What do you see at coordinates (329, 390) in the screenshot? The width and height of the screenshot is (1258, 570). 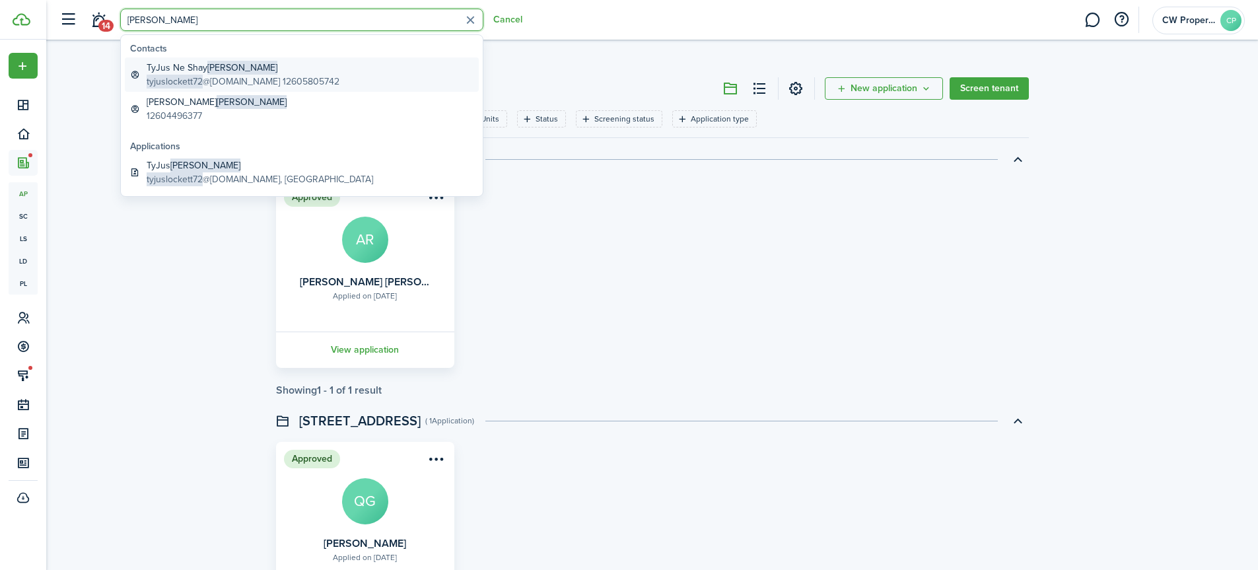 I see `div: Showing result` at bounding box center [329, 390].